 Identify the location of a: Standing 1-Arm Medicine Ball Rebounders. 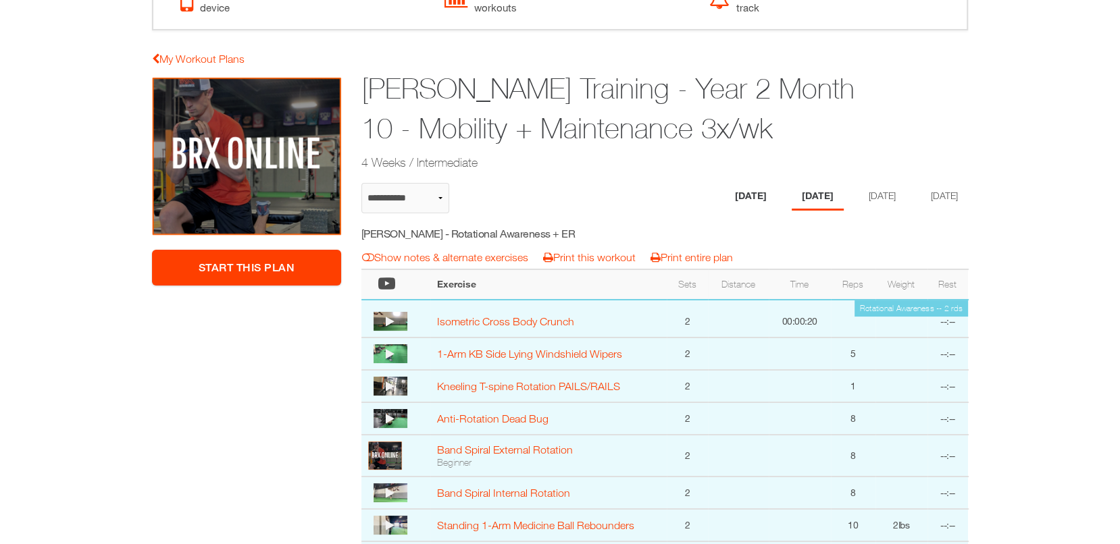
(536, 525).